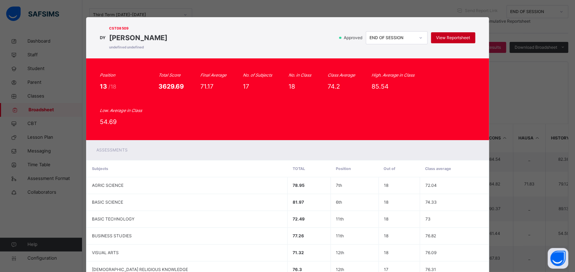 The height and width of the screenshot is (272, 575). Describe the element at coordinates (430, 235) in the screenshot. I see `span: 76.82` at that location.